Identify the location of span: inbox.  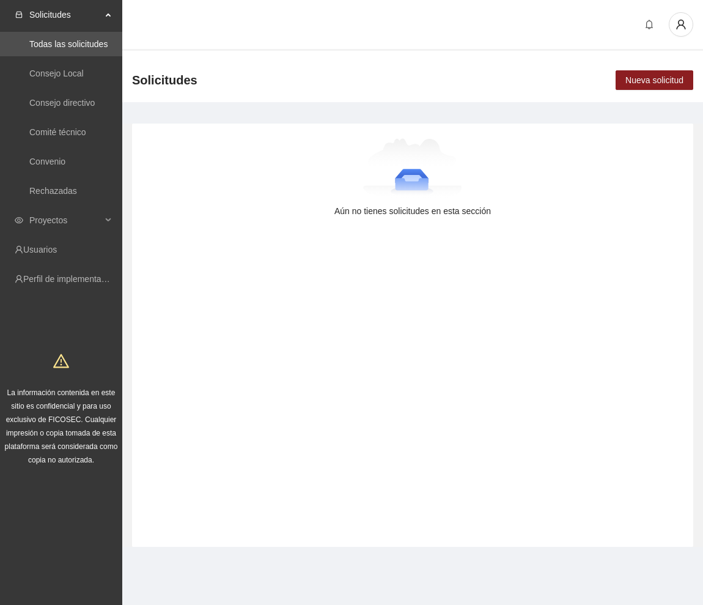
(19, 15).